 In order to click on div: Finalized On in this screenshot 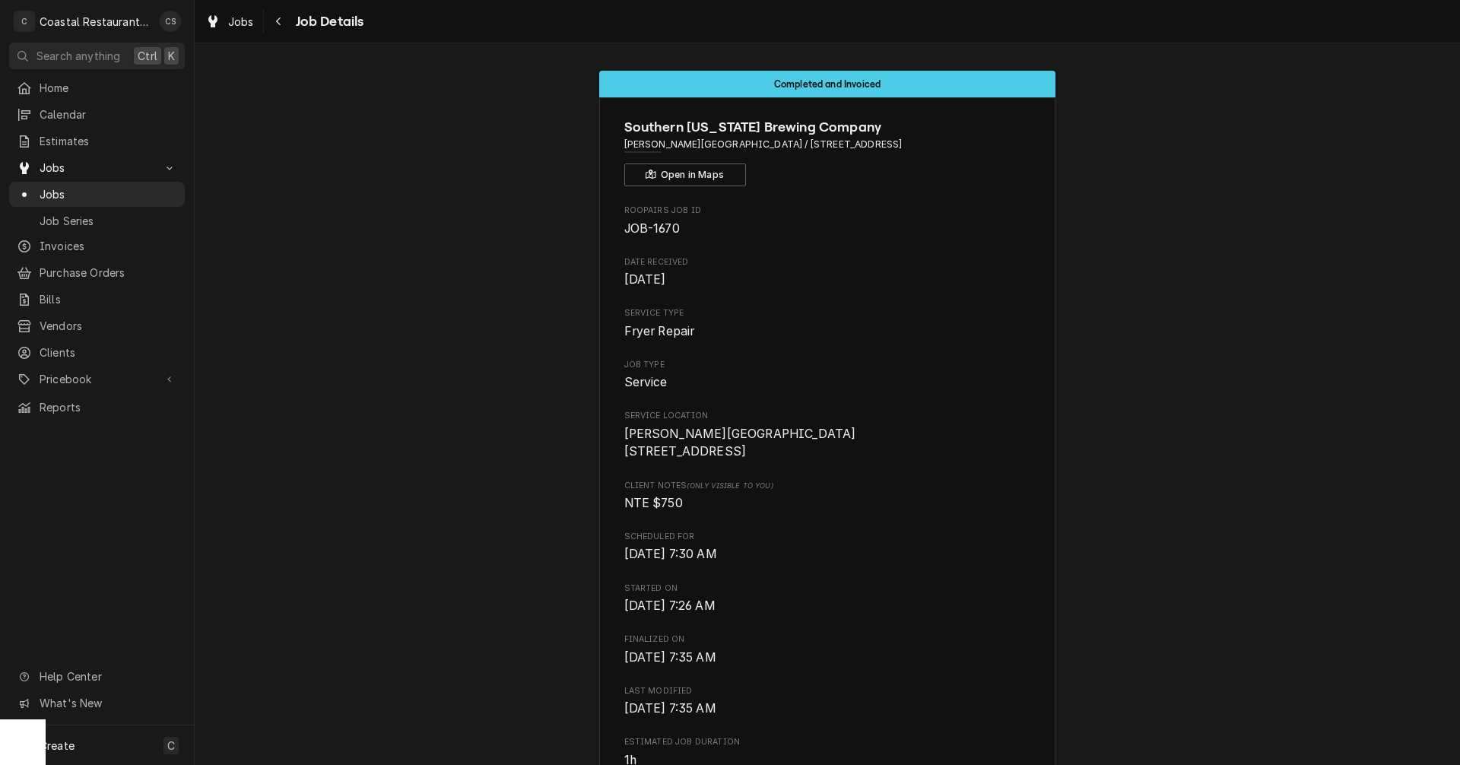, I will do `click(827, 649)`.